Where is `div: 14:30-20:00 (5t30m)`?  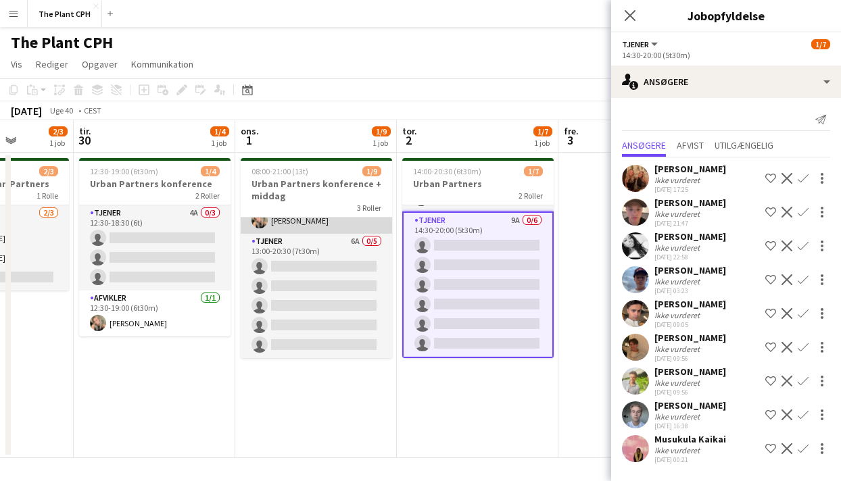 div: 14:30-20:00 (5t30m) is located at coordinates (726, 55).